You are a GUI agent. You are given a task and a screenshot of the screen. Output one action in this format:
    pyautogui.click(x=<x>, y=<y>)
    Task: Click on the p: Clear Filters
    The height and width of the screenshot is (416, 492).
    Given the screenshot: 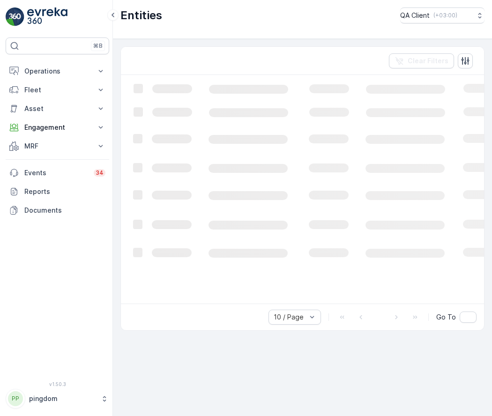 What is the action you would take?
    pyautogui.click(x=427, y=61)
    